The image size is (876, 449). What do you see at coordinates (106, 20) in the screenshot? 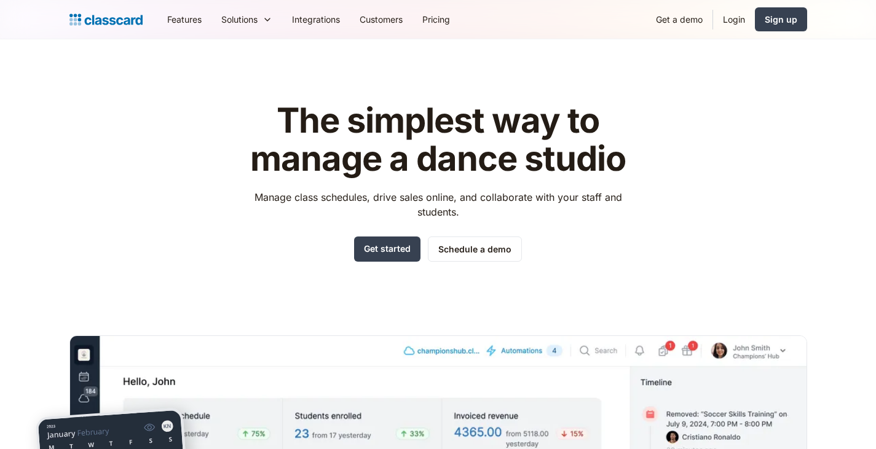
I see `a: home` at bounding box center [106, 20].